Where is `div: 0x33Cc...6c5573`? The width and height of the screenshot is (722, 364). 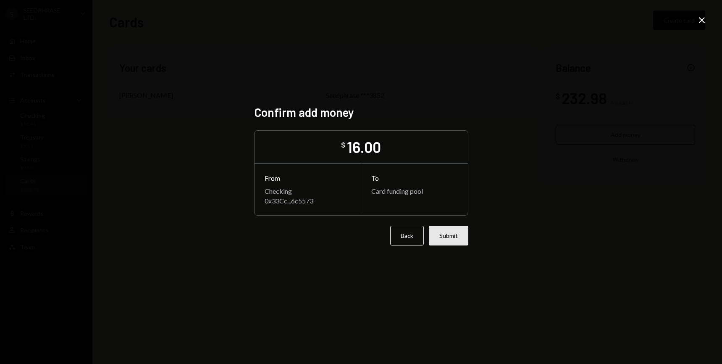 div: 0x33Cc...6c5573 is located at coordinates (308, 200).